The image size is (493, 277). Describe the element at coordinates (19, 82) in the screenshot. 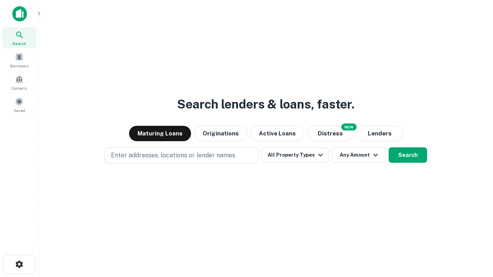

I see `div: Contacts` at that location.